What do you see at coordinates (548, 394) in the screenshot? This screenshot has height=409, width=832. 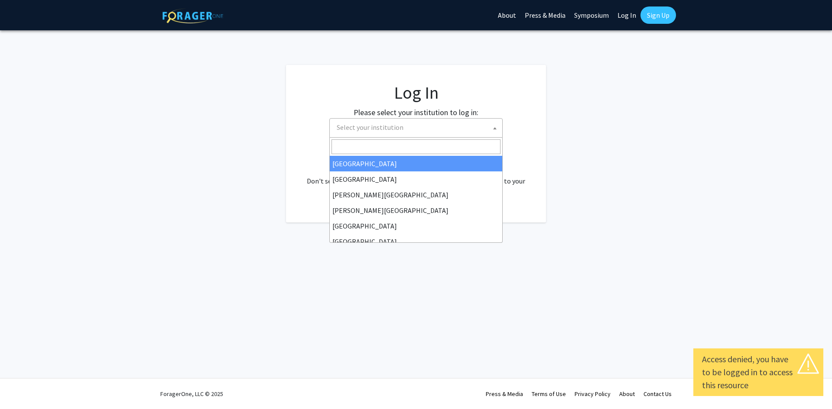 I see `a: Terms of Use` at bounding box center [548, 394].